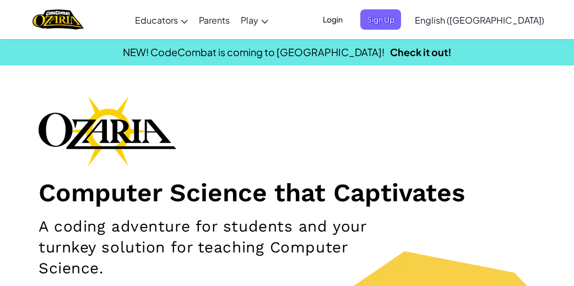  Describe the element at coordinates (332, 19) in the screenshot. I see `span: Login` at that location.